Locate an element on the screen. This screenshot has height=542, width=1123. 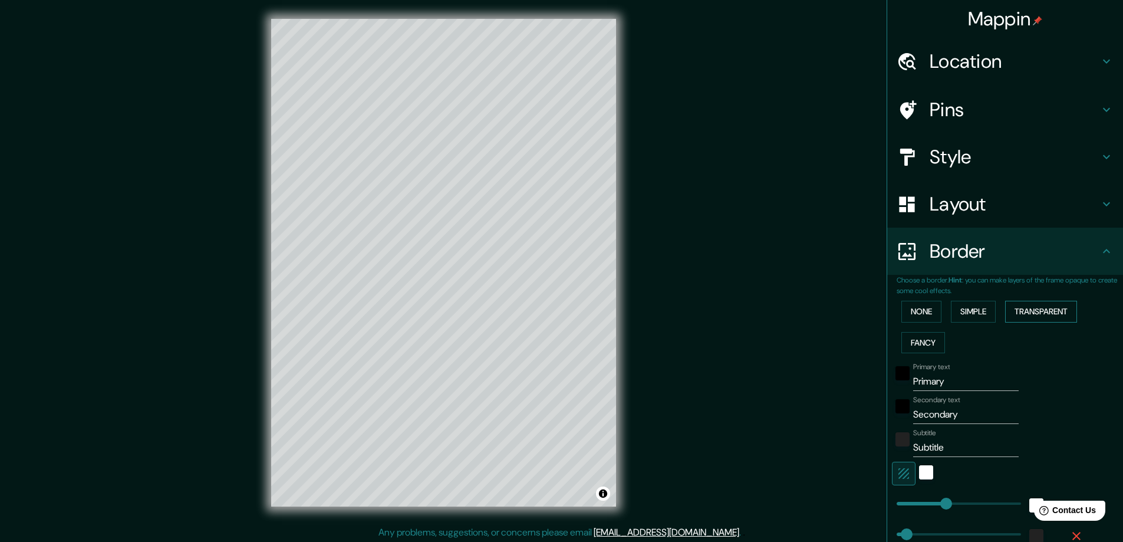
h4: Mappin is located at coordinates (1005, 19).